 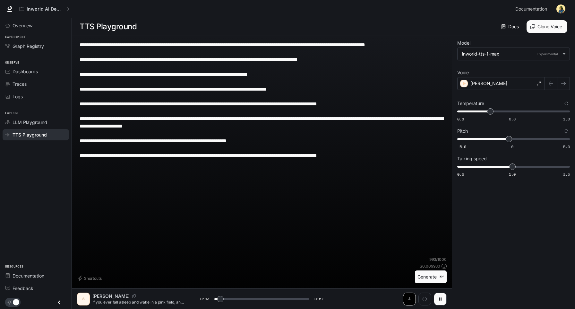 I want to click on span: 0, so click(x=512, y=146).